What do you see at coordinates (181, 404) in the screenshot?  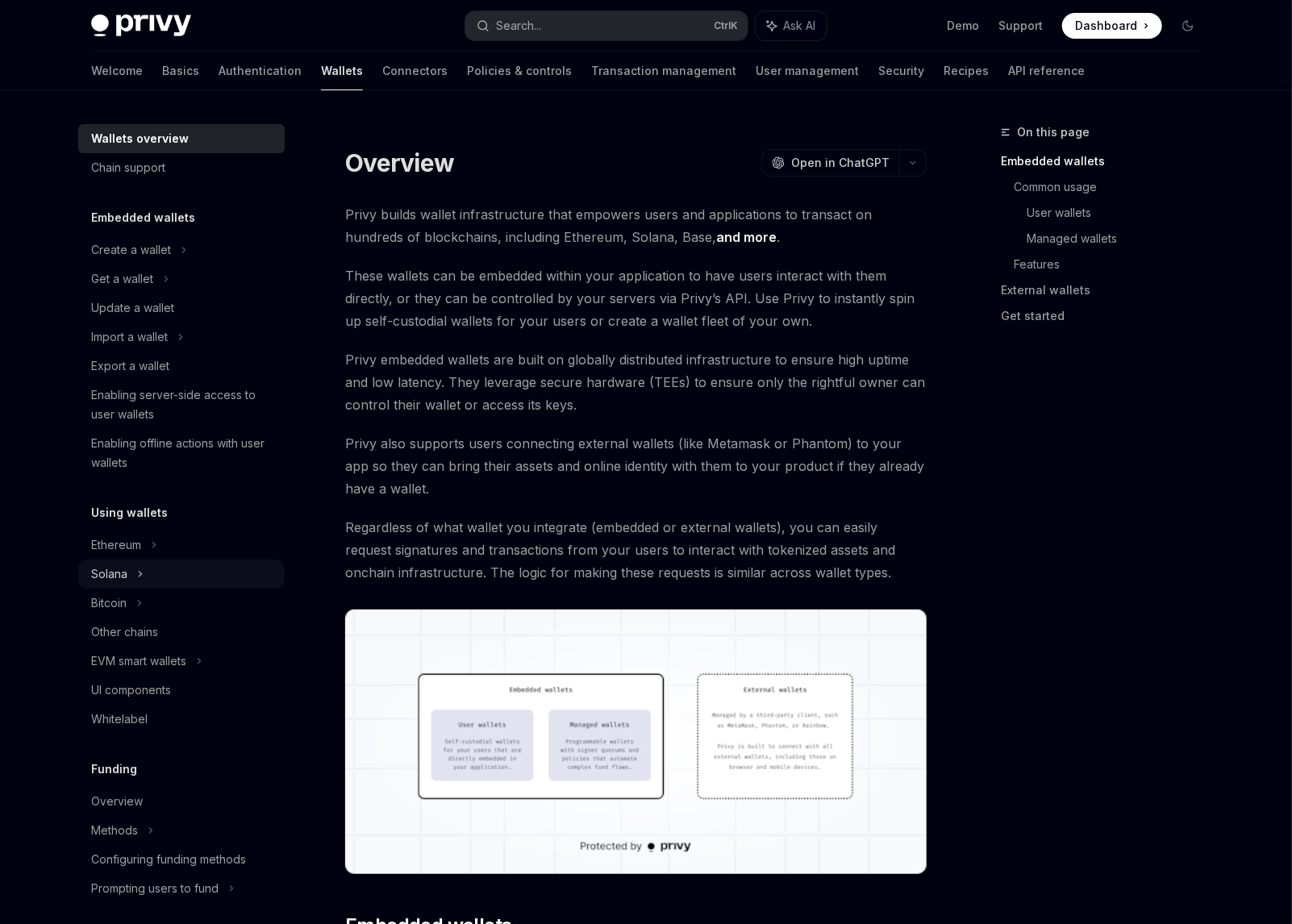 I see `a: Enabling server-side access to user wallets` at bounding box center [181, 404].